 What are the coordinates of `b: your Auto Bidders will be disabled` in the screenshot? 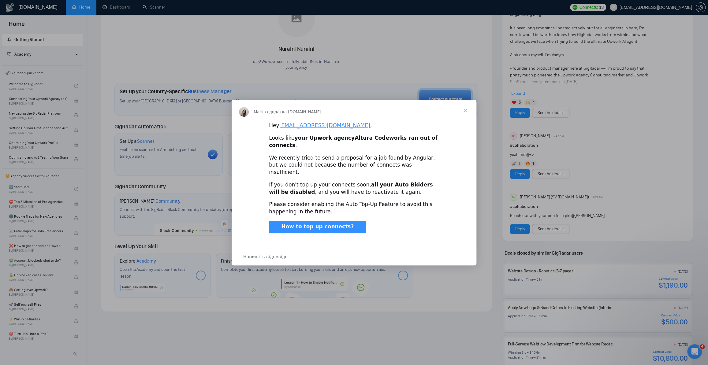 It's located at (350, 188).